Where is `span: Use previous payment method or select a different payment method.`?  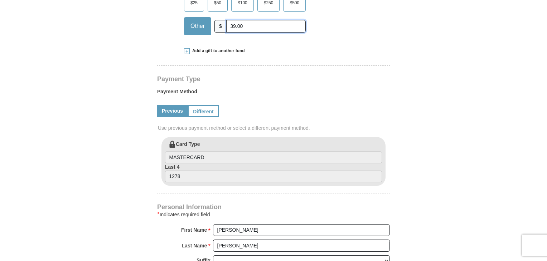 span: Use previous payment method or select a different payment method. is located at coordinates (274, 128).